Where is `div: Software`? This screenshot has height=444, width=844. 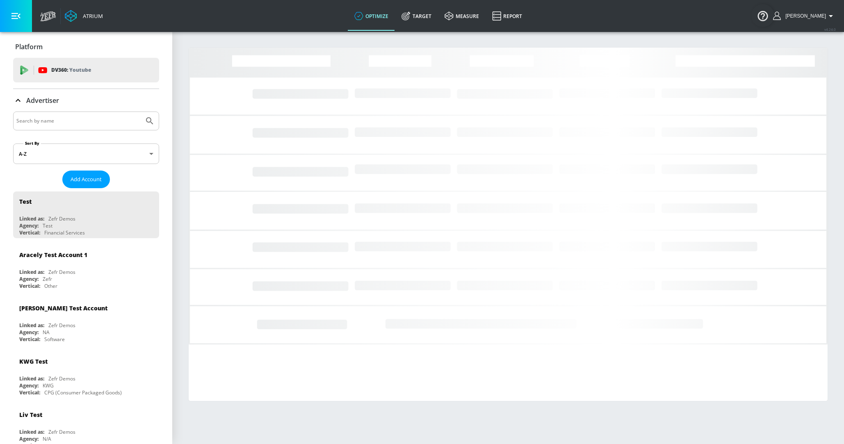
div: Software is located at coordinates (55, 339).